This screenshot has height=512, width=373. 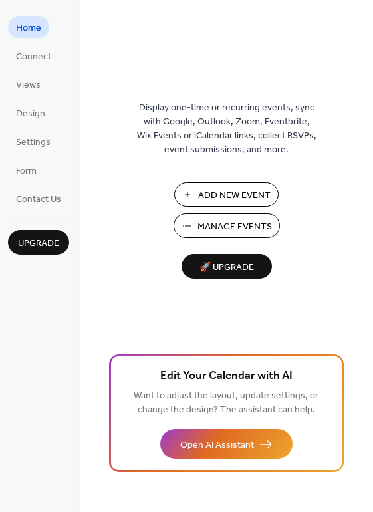 What do you see at coordinates (39, 198) in the screenshot?
I see `a: Contact Us` at bounding box center [39, 198].